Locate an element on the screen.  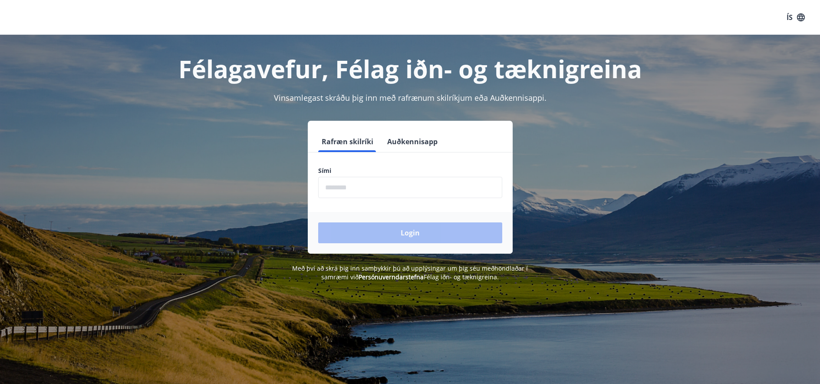
label: Sími is located at coordinates (410, 171).